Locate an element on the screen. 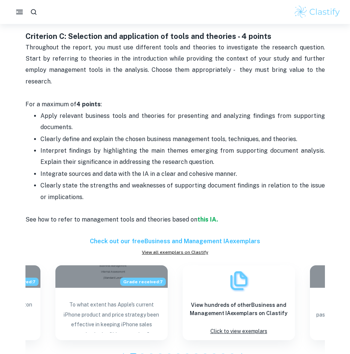 This screenshot has height=354, width=350. a: View all exemplars on Clastify is located at coordinates (175, 252).